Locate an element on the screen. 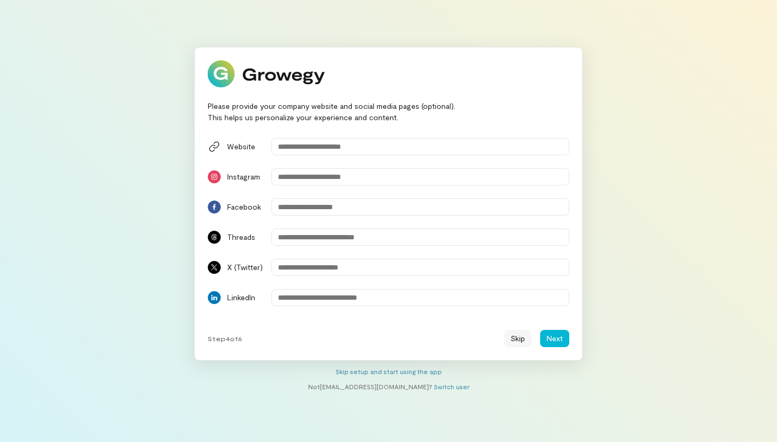 The height and width of the screenshot is (442, 777). div: Please provide your company website and social media pages (optional). This helps us personalize ... is located at coordinates (388, 112).